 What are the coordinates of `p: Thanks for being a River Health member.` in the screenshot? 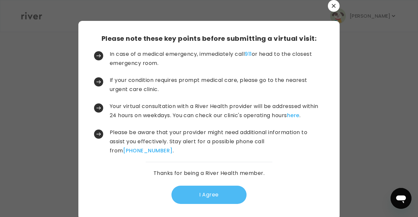 It's located at (209, 174).